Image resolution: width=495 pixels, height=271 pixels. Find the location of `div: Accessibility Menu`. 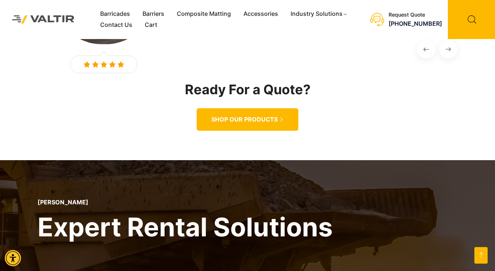

div: Accessibility Menu is located at coordinates (13, 258).